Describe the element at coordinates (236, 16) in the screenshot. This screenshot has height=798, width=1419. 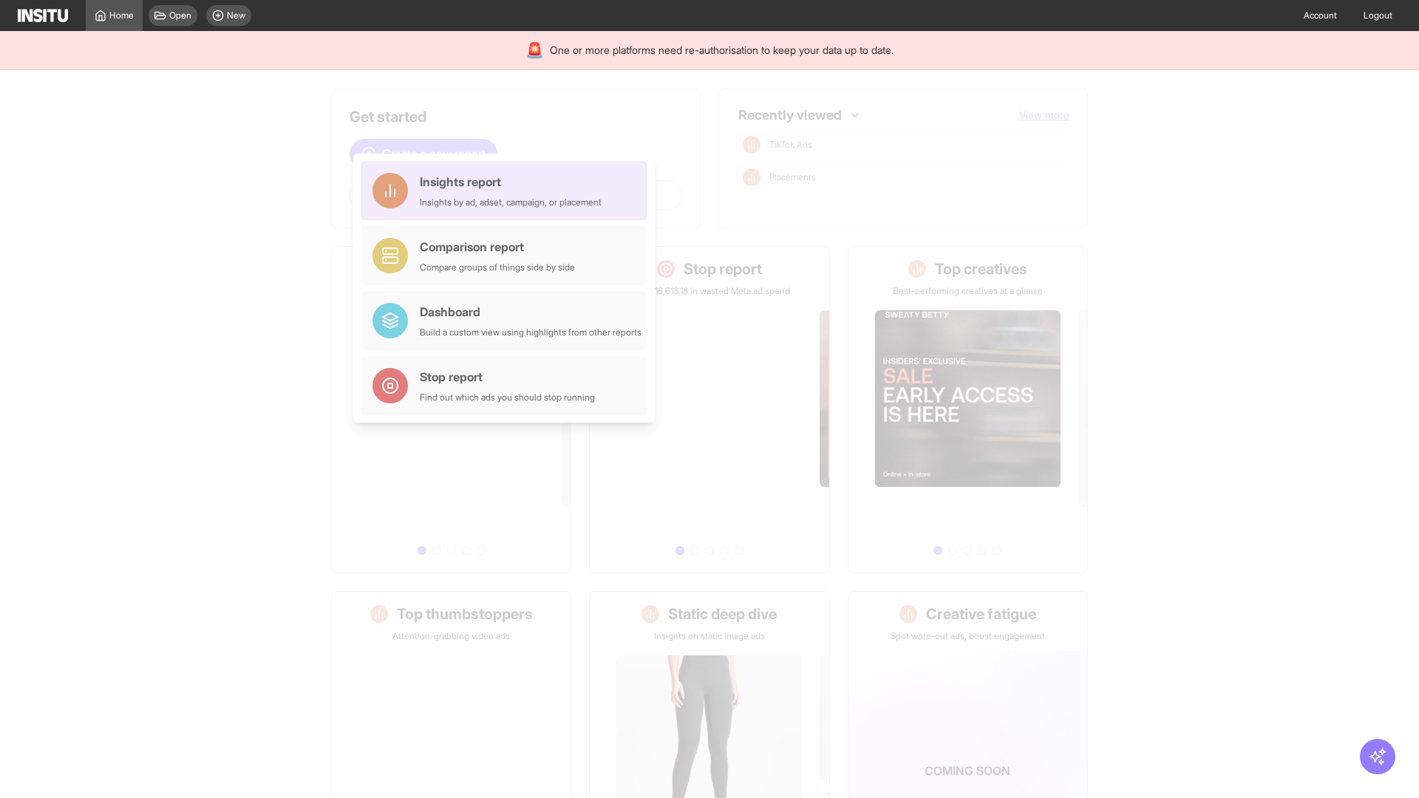
I see `span: New` at that location.